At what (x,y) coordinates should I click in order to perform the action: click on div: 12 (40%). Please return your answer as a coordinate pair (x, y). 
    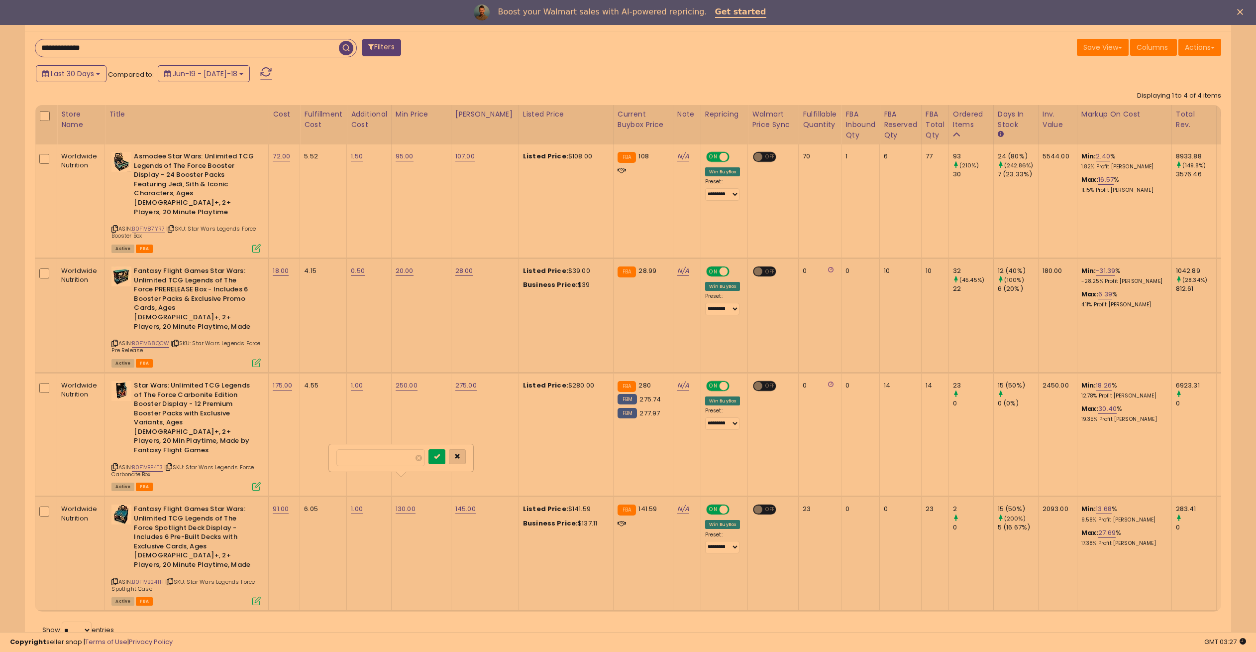
    Looking at the image, I should click on (1018, 271).